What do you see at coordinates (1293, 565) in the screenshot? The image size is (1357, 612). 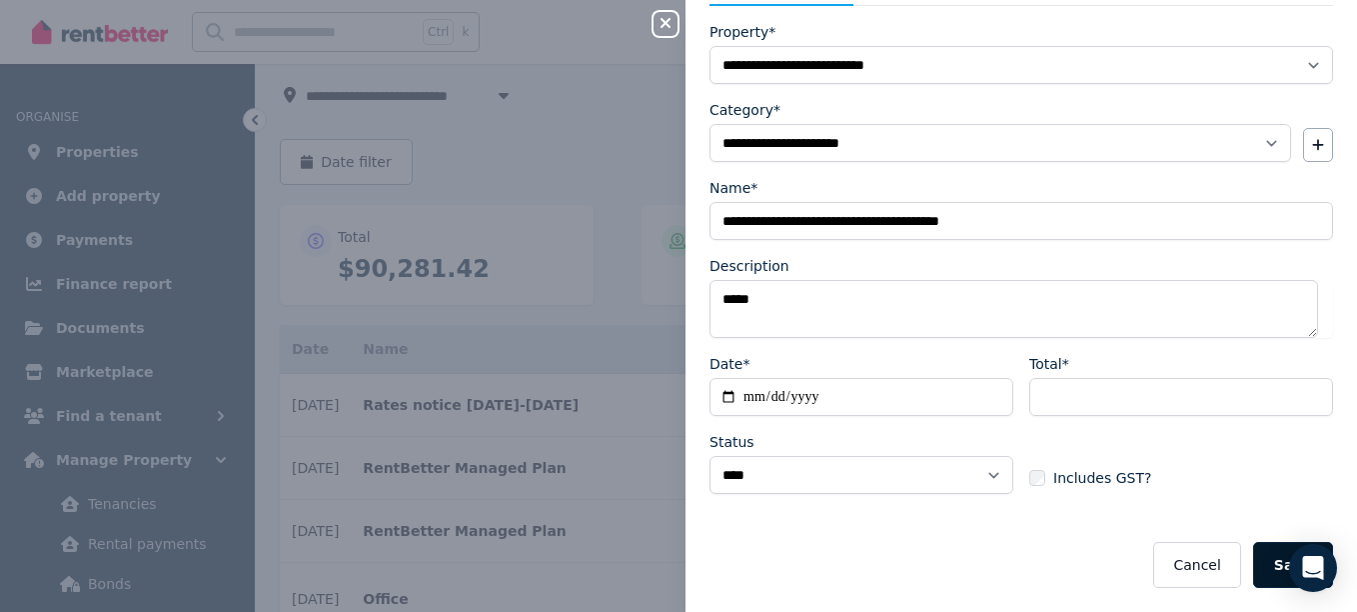 I see `button: Save` at bounding box center [1293, 565].